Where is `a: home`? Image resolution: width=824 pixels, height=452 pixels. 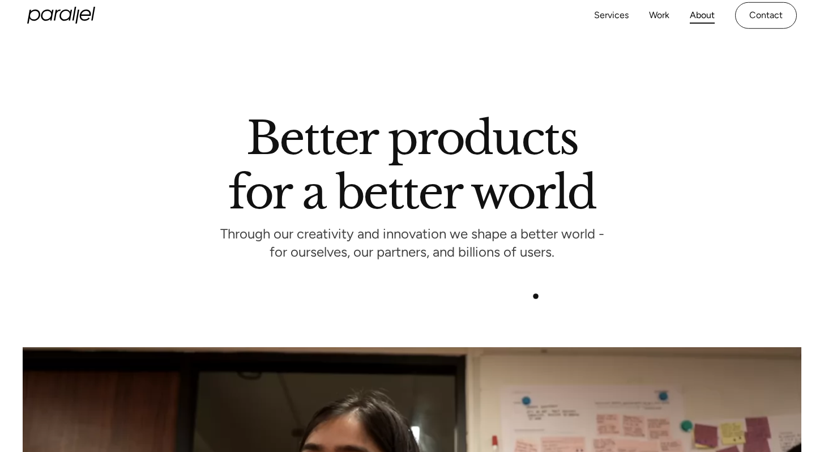
a: home is located at coordinates (61, 15).